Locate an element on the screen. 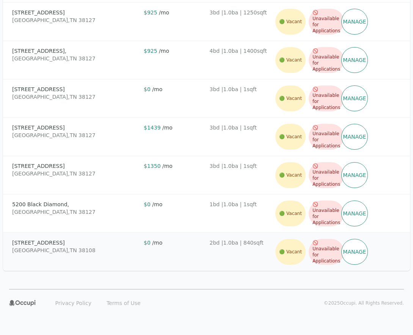 The height and width of the screenshot is (335, 413). div: 4 bd | 1.0 ba | 1400 sqft is located at coordinates (240, 60).